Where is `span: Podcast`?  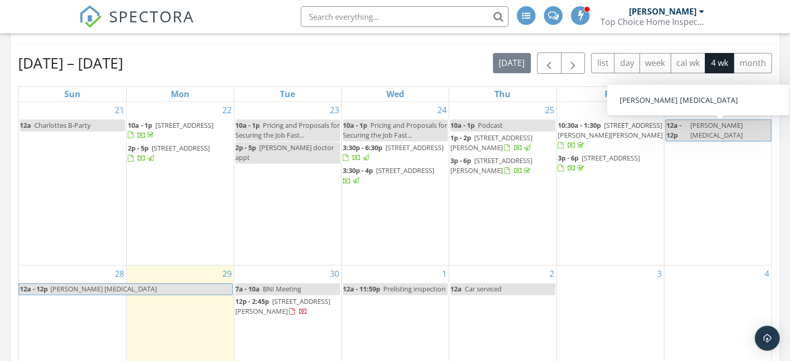
span: Podcast is located at coordinates (490, 125).